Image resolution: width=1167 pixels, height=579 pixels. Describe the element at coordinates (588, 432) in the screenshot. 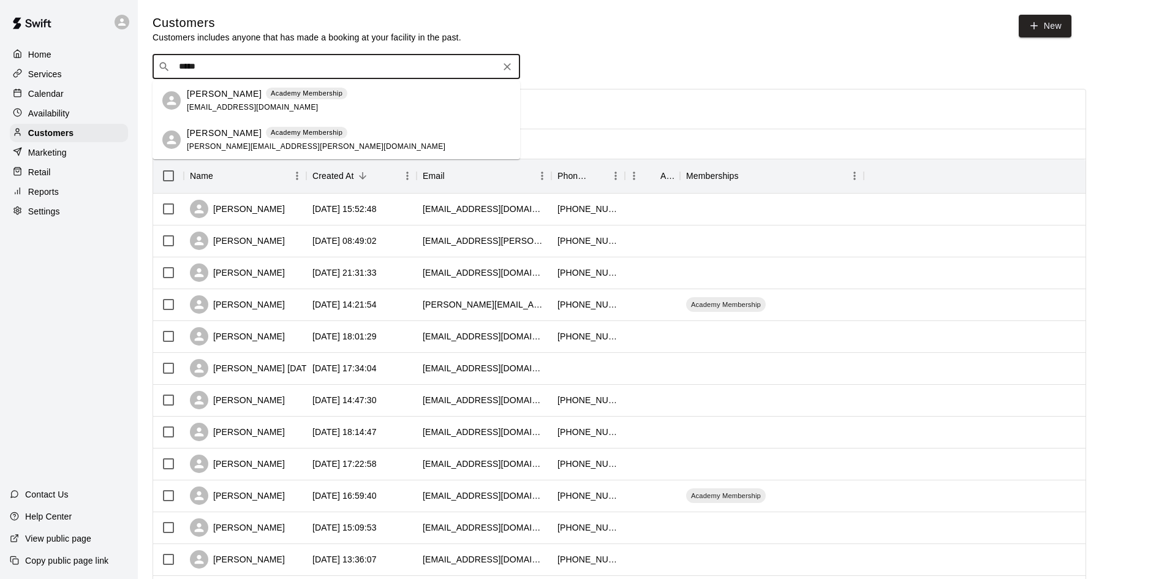

I see `div: +13059782819` at that location.